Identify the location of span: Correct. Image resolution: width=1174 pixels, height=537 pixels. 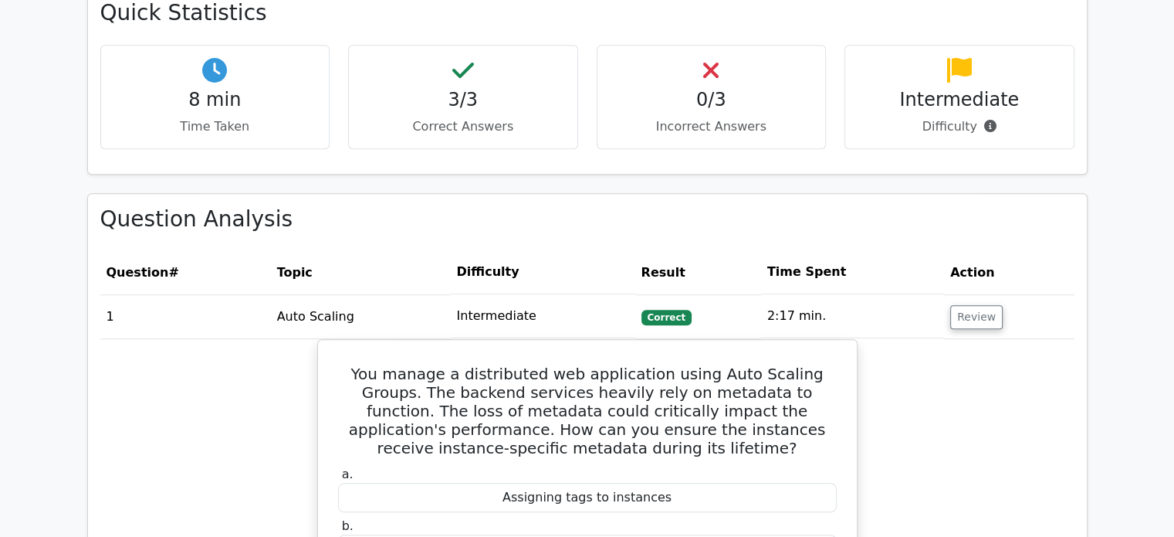
(666, 317).